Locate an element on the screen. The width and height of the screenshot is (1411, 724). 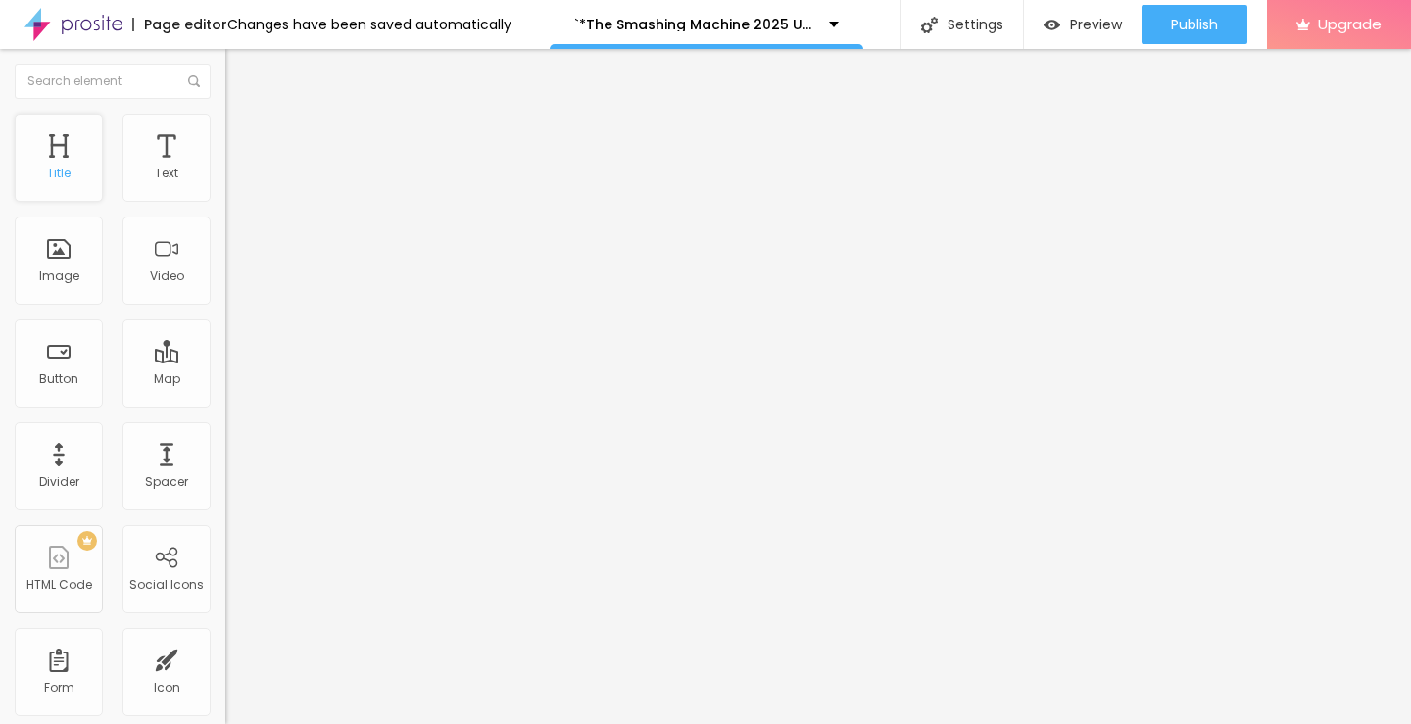
div: Form is located at coordinates (59, 688).